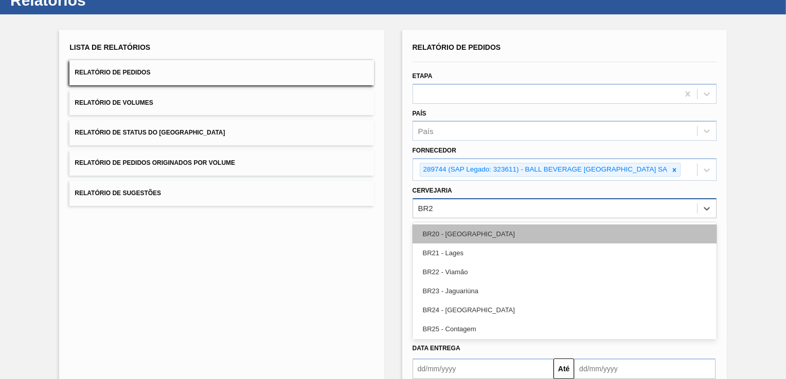 Image resolution: width=786 pixels, height=379 pixels. I want to click on label: País, so click(419, 114).